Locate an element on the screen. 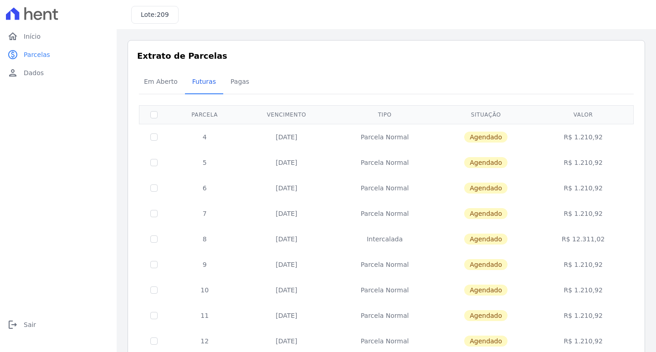  span: Pagas is located at coordinates (240, 82).